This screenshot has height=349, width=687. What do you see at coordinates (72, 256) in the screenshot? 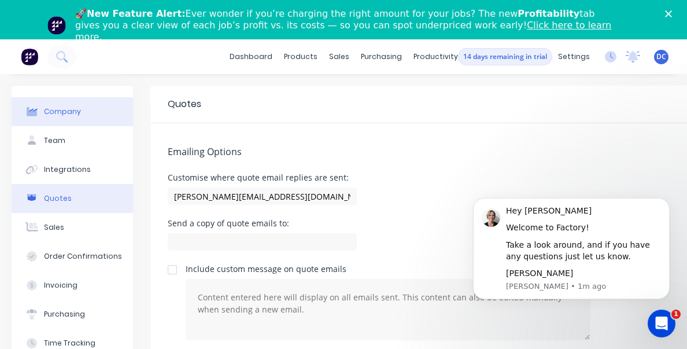
I see `button: Order Confirmations` at bounding box center [72, 256].